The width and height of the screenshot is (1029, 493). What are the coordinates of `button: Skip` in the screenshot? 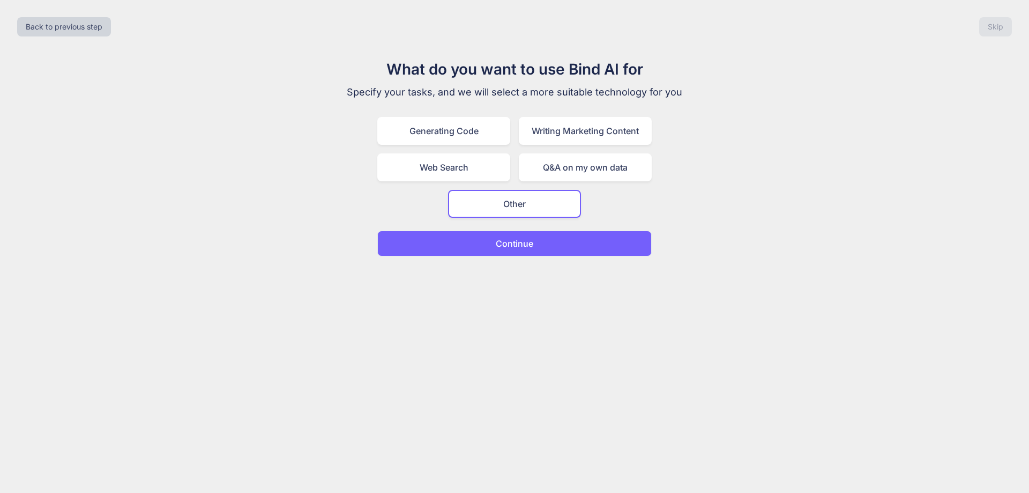 It's located at (996, 27).